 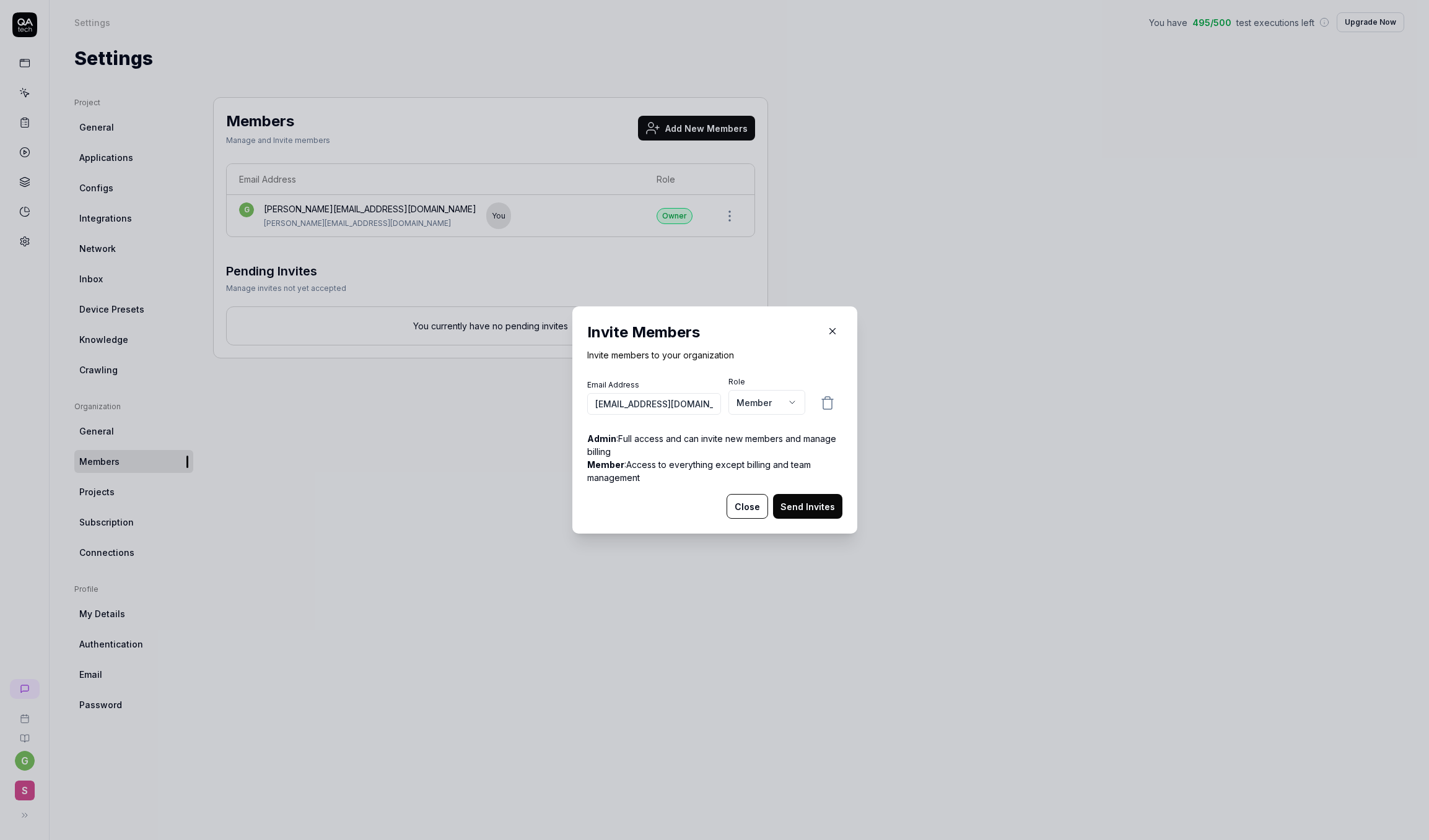 What do you see at coordinates (715, 471) in the screenshot?
I see `p: : Access to everything except billing and team management` at bounding box center [715, 471].